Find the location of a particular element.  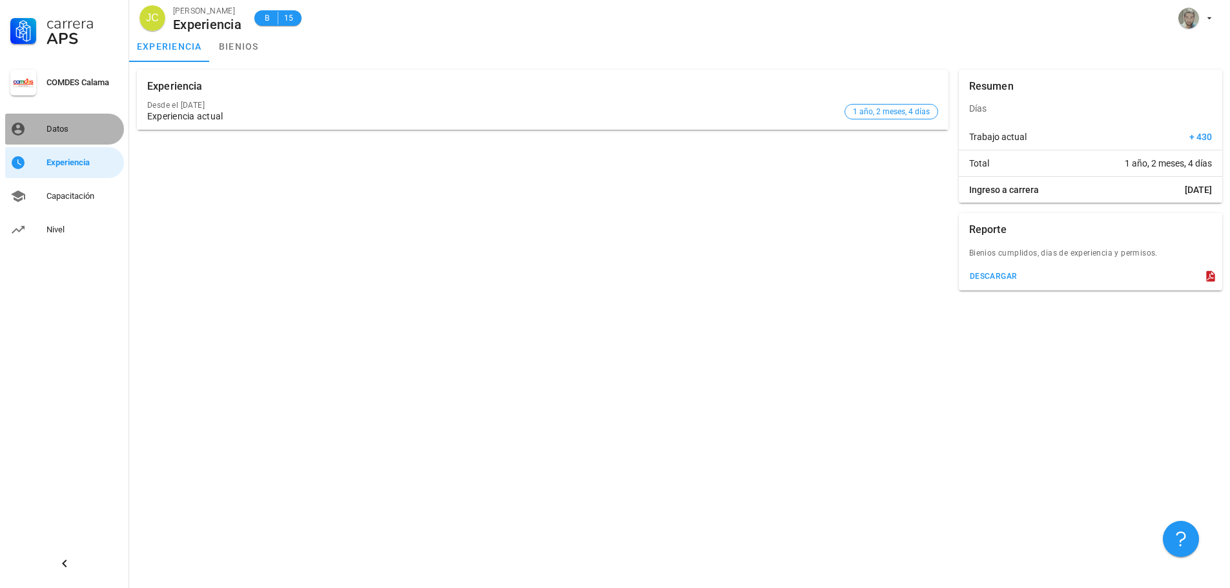

div: COMDES Calama is located at coordinates (83, 83).